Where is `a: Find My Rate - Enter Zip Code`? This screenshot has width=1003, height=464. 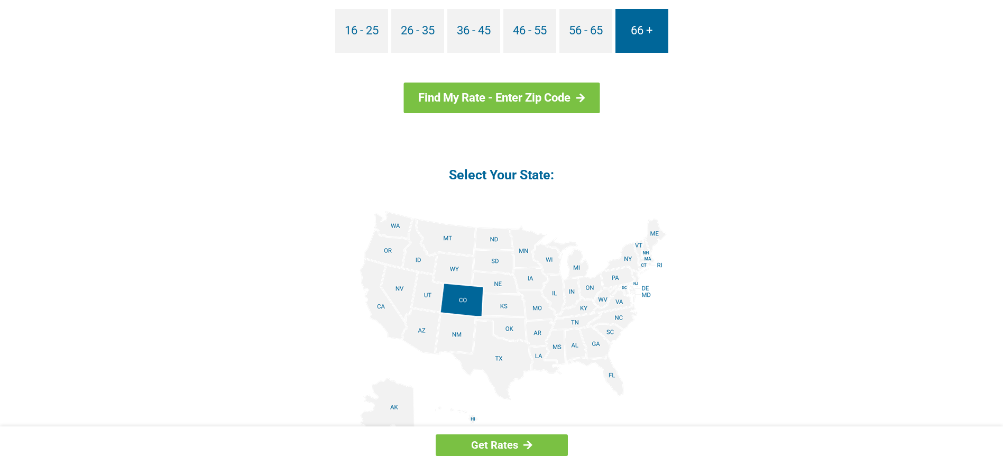
a: Find My Rate - Enter Zip Code is located at coordinates (501, 98).